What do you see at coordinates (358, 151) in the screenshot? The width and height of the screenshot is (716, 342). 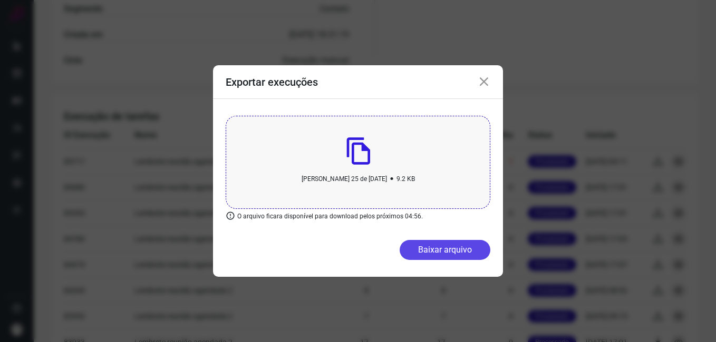 I see `img: File` at bounding box center [358, 151].